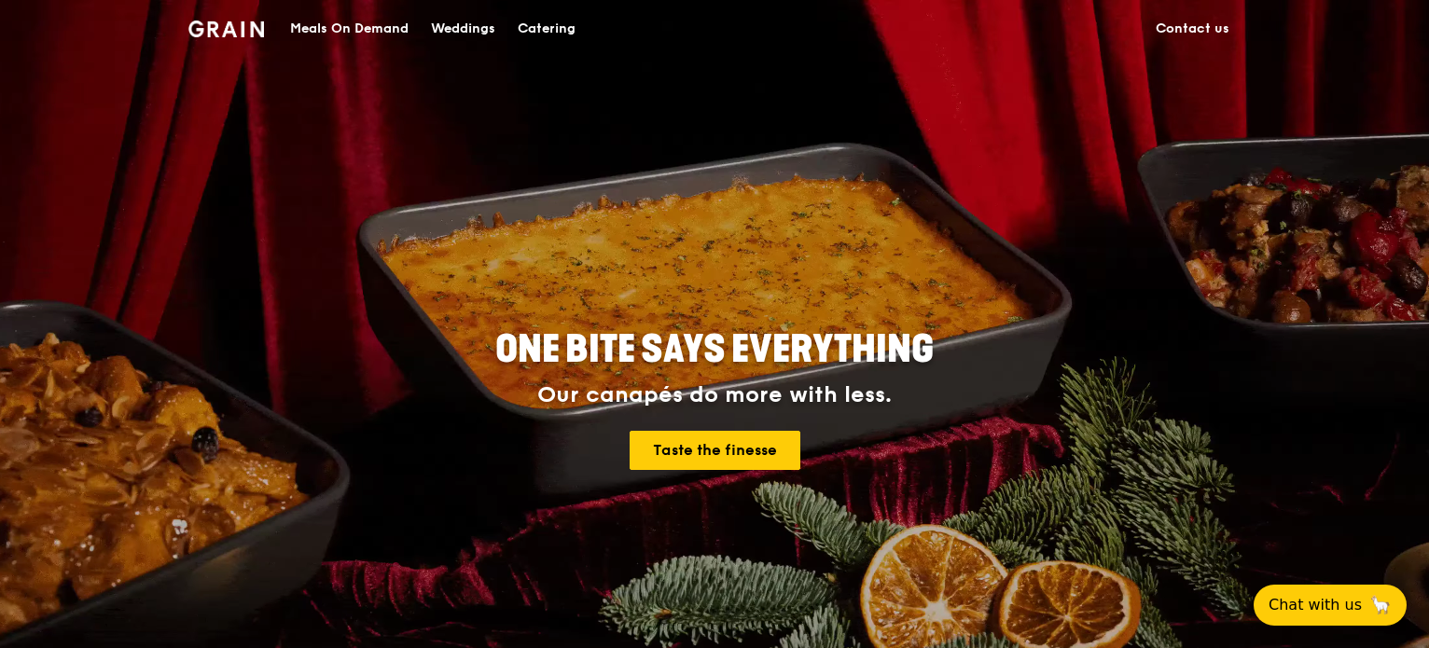 This screenshot has height=648, width=1429. I want to click on span: ONE BITE SAYS EVERYTHING, so click(714, 350).